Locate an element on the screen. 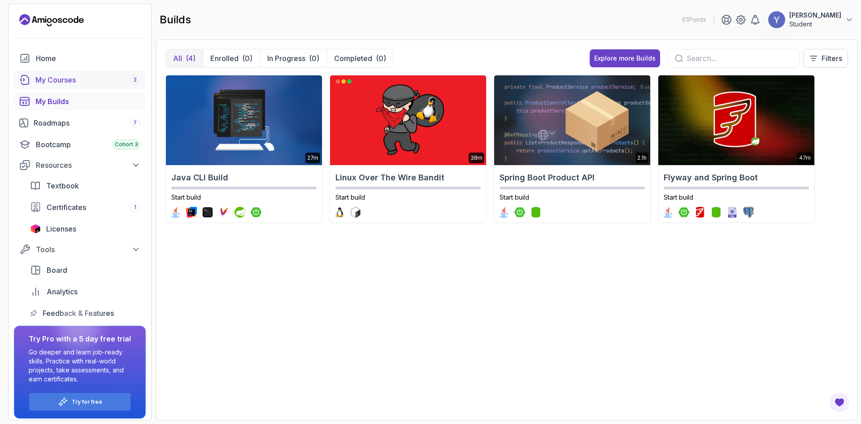 The image size is (861, 424). img: bash logo is located at coordinates (356, 212).